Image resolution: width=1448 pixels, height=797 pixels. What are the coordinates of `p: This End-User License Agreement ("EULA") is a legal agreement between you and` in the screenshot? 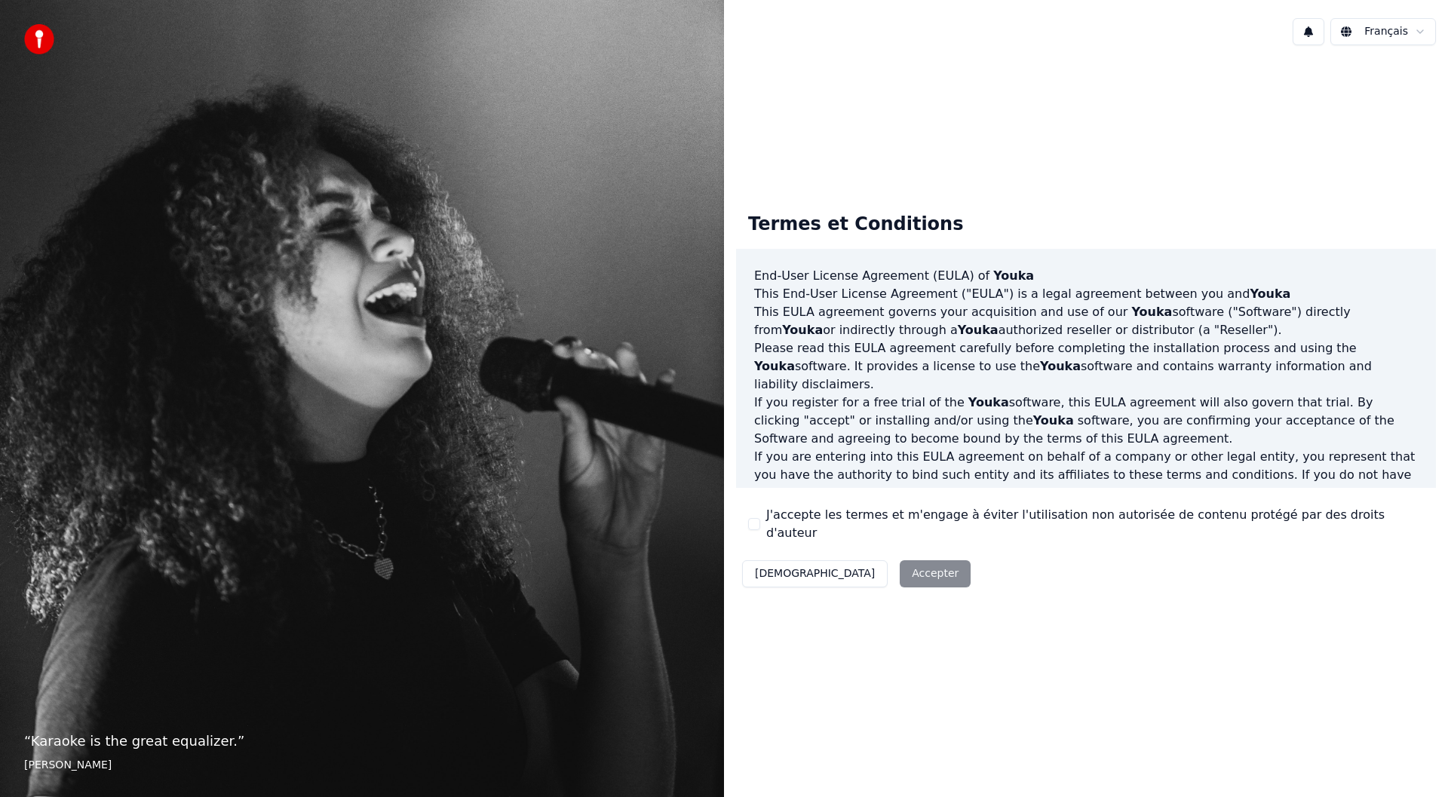 It's located at (1086, 294).